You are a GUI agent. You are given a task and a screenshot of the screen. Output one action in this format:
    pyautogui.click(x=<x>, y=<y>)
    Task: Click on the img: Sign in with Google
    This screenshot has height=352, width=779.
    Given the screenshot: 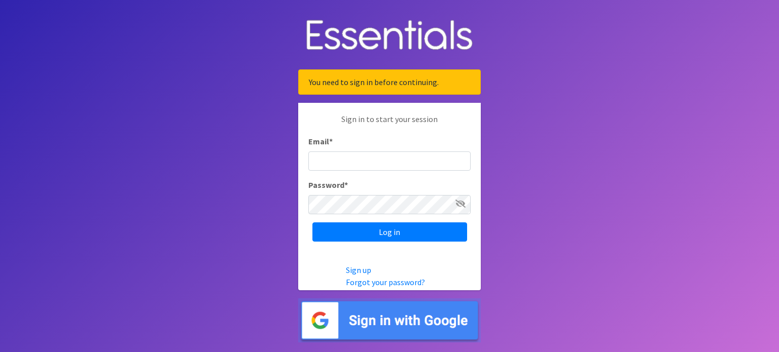 What is the action you would take?
    pyautogui.click(x=389, y=320)
    